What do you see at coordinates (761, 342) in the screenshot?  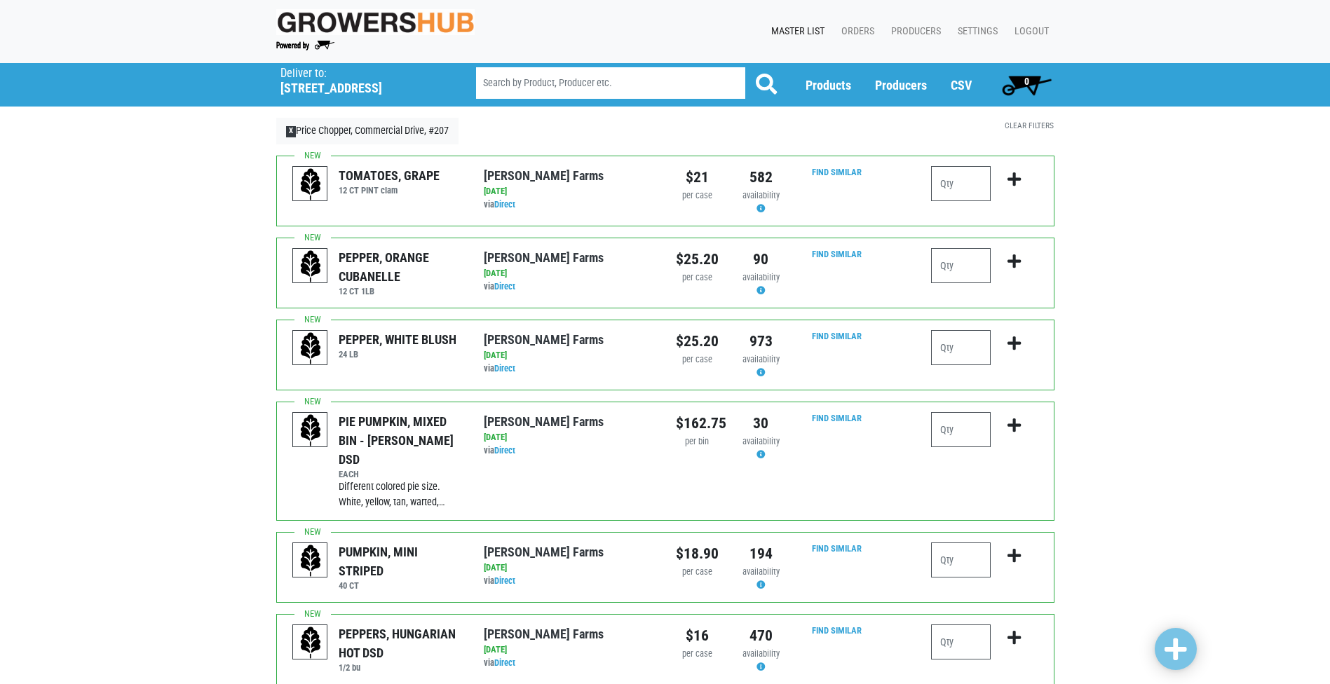 I see `div: 973` at bounding box center [761, 342].